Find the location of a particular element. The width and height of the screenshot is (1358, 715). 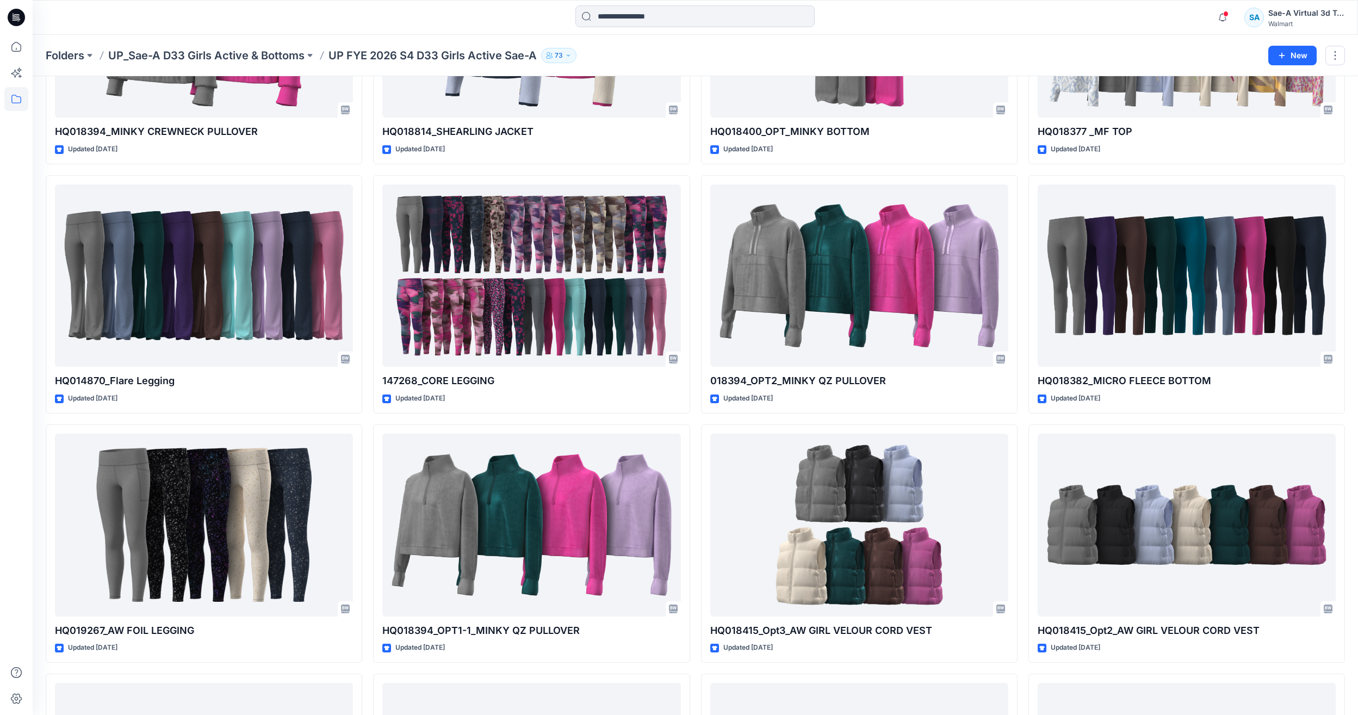

a: Folders is located at coordinates (65, 55).